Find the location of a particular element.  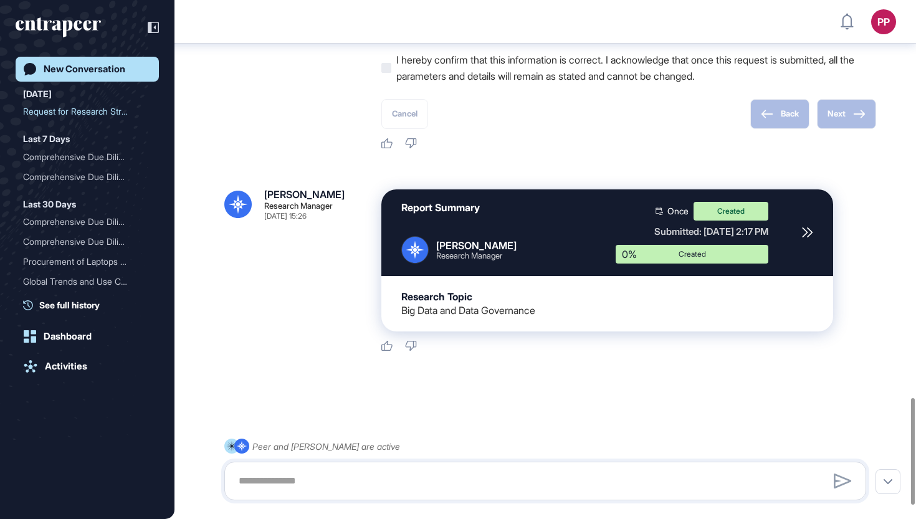

div: PP is located at coordinates (883, 22).